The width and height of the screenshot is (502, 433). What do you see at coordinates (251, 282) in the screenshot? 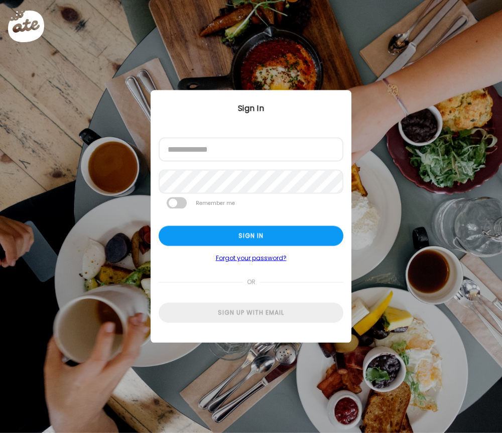
I see `span: or` at bounding box center [251, 282].